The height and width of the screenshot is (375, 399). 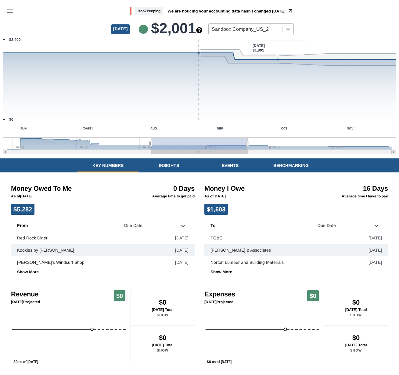 What do you see at coordinates (269, 59) in the screenshot?
I see `path: Wednesday, Sep 24, 04:00, 1,801. Past/Projected Data.` at bounding box center [269, 59].